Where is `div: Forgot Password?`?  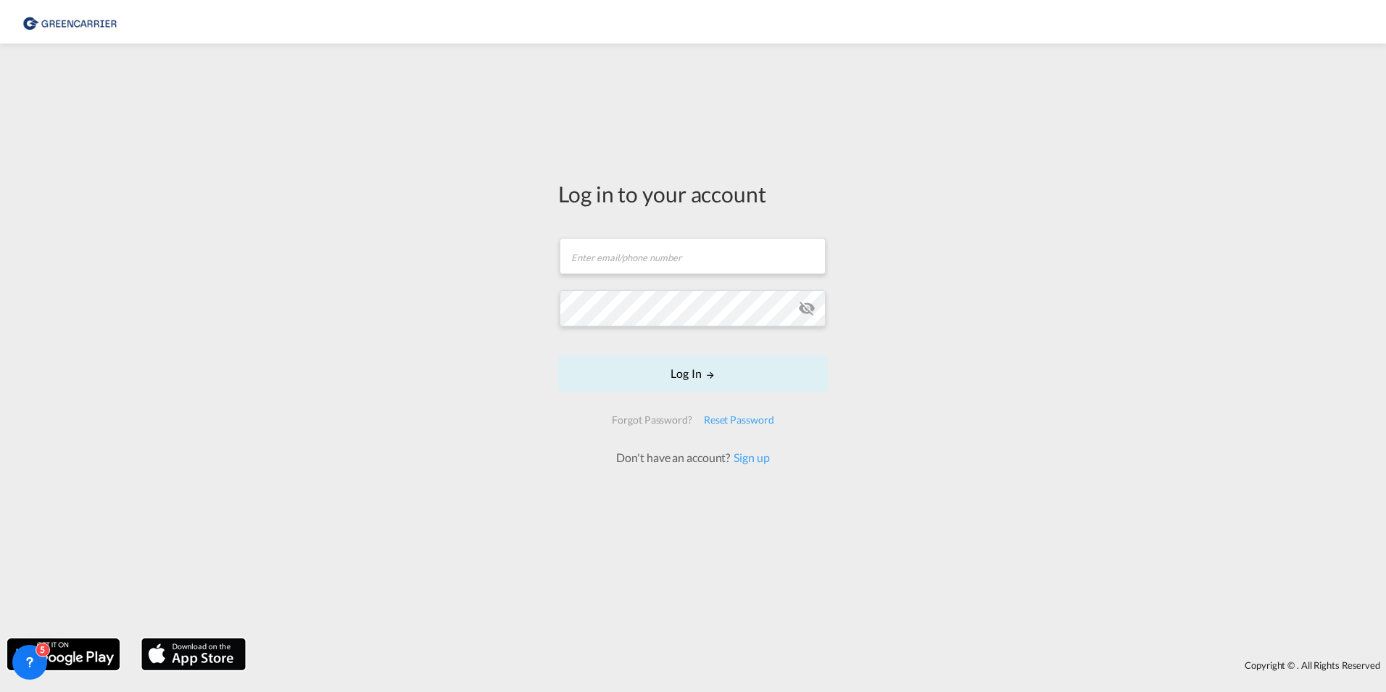
div: Forgot Password? is located at coordinates (652, 420).